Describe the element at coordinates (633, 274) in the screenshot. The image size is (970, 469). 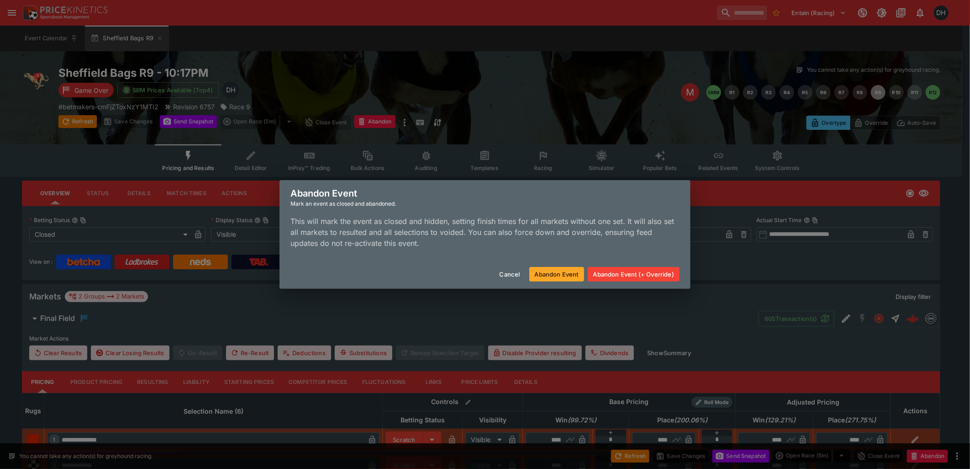
I see `button: Abandon Event (+ Override)` at that location.